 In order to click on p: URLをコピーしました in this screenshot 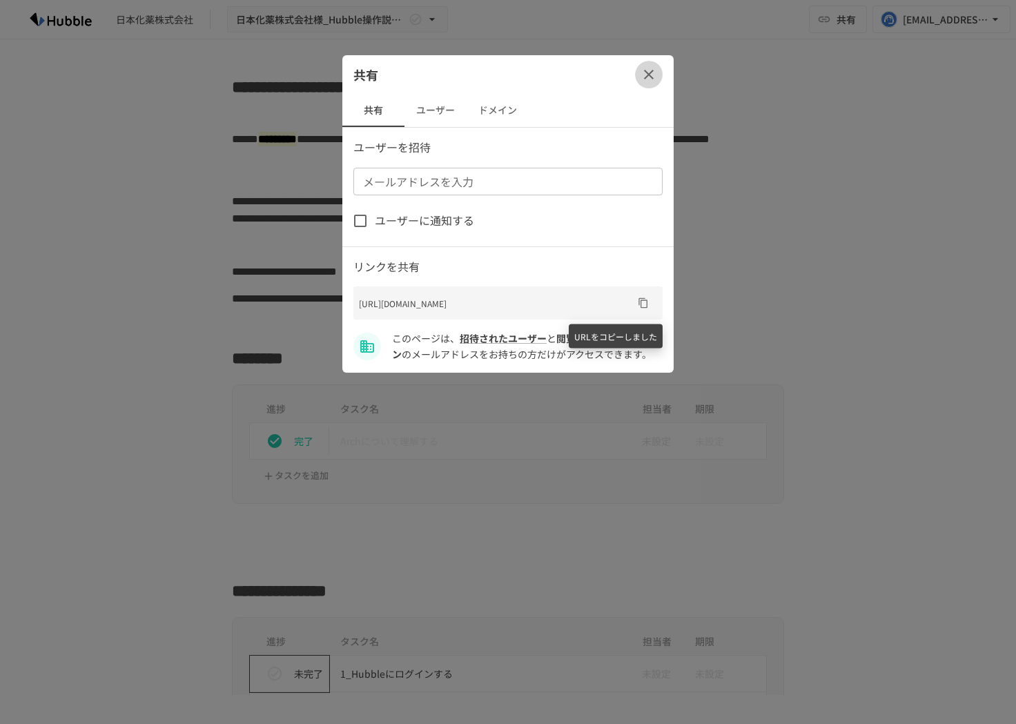, I will do `click(616, 336)`.